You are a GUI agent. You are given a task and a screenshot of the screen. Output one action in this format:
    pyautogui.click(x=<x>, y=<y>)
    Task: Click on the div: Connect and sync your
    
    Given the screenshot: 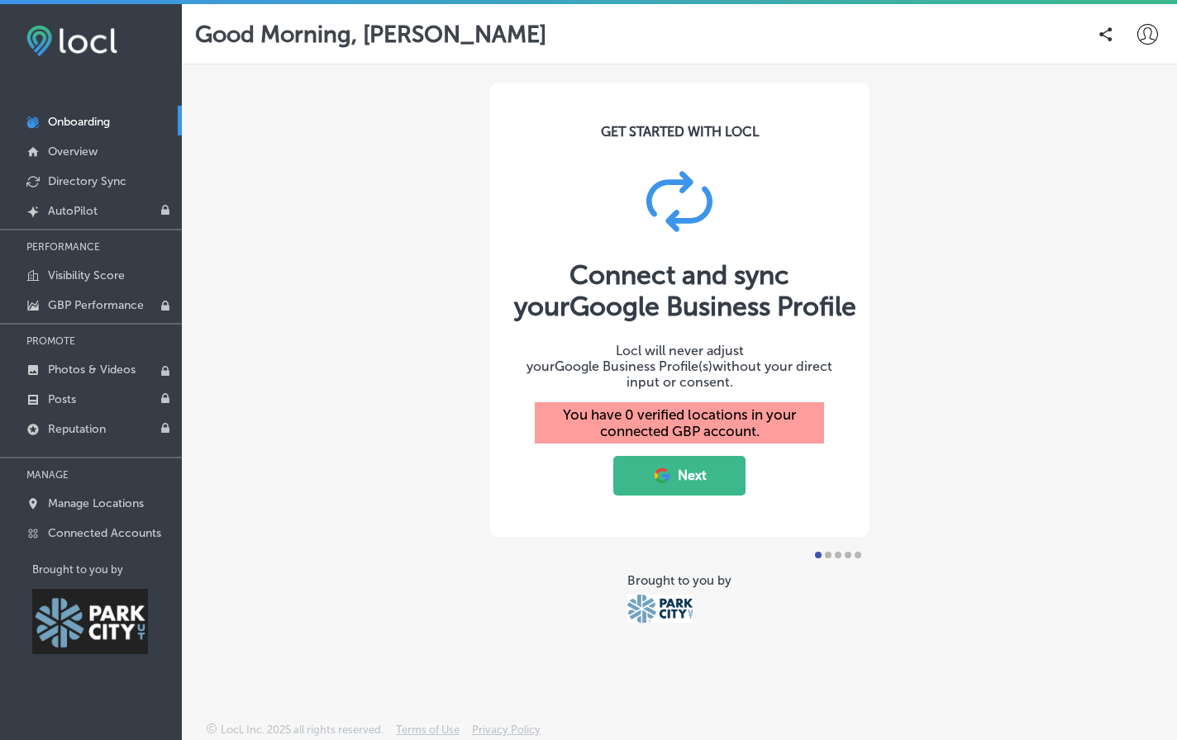 What is the action you would take?
    pyautogui.click(x=679, y=291)
    